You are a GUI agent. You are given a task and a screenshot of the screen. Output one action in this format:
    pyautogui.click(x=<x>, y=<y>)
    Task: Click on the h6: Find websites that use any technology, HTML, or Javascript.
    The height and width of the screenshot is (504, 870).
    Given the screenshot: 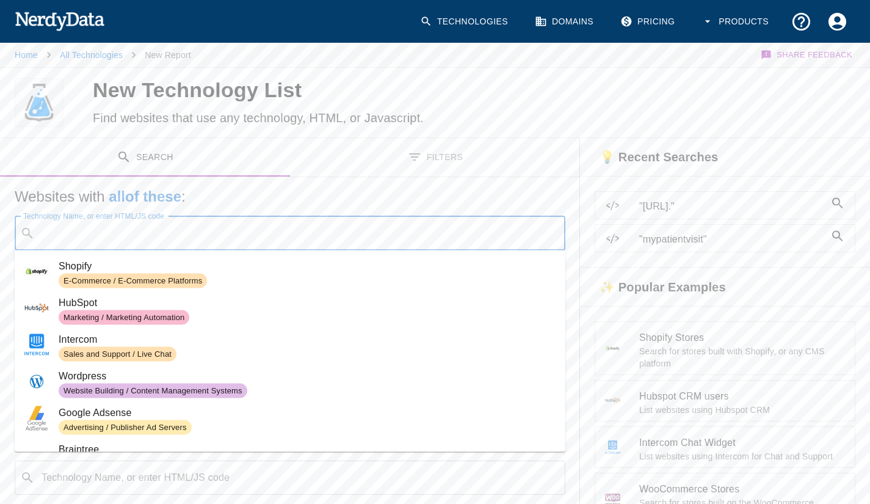 What is the action you would take?
    pyautogui.click(x=281, y=118)
    